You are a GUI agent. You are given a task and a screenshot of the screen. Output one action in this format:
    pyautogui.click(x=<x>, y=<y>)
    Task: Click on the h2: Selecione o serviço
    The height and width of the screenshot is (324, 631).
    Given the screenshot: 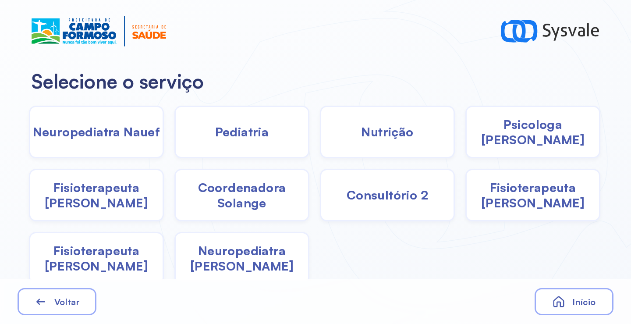 What is the action you would take?
    pyautogui.click(x=316, y=81)
    